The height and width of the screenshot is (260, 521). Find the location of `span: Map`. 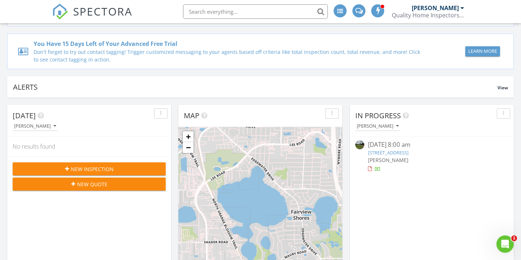

span: Map is located at coordinates (191, 115).